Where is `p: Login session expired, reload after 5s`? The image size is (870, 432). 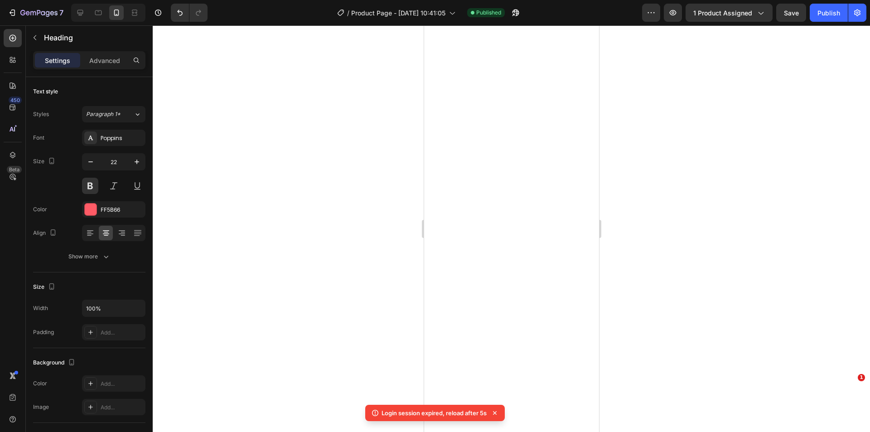
p: Login session expired, reload after 5s is located at coordinates (434, 413).